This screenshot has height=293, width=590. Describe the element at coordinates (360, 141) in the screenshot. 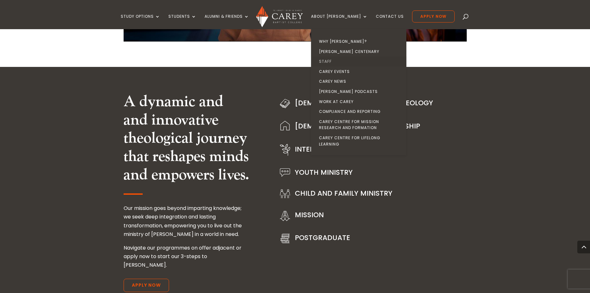

I see `a: Carey Centre for Lifelong Learning` at that location.